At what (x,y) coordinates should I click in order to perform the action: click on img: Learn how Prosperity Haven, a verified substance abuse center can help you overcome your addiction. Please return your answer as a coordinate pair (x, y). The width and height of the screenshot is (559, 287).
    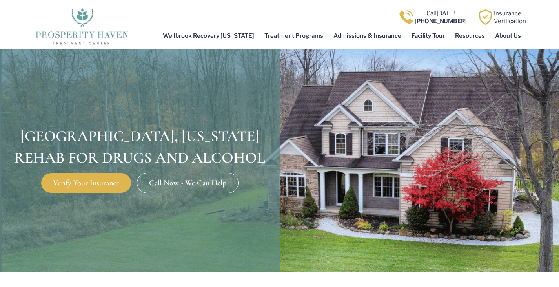
    Looking at the image, I should click on (485, 17).